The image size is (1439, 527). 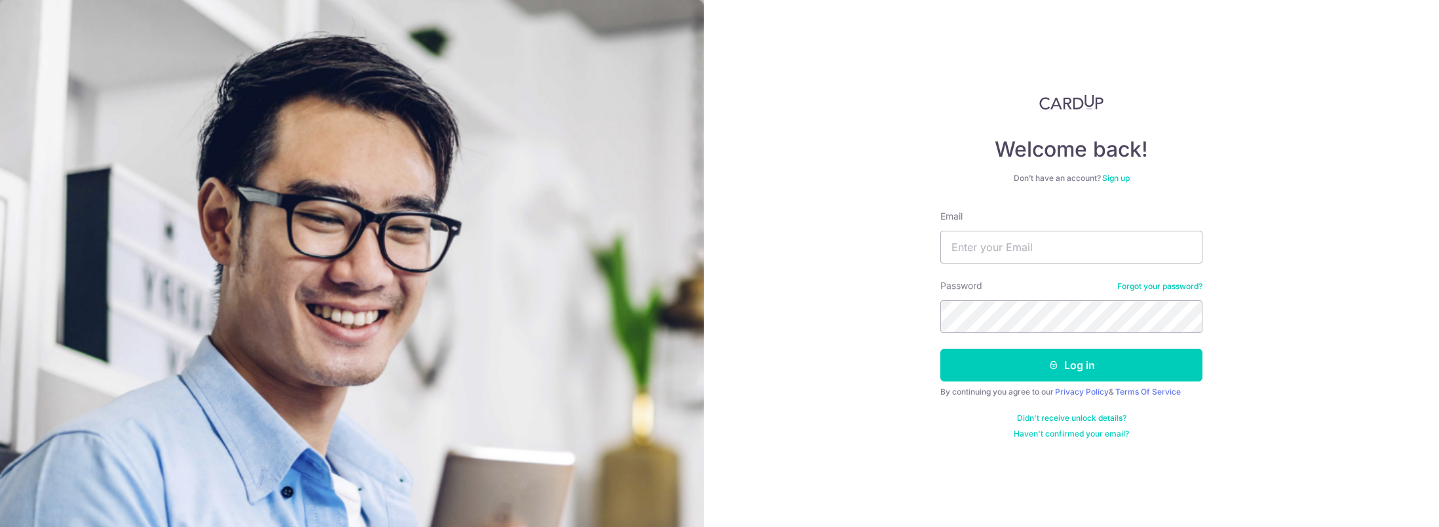 I want to click on a: Haven't confirmed your email?, so click(x=1071, y=434).